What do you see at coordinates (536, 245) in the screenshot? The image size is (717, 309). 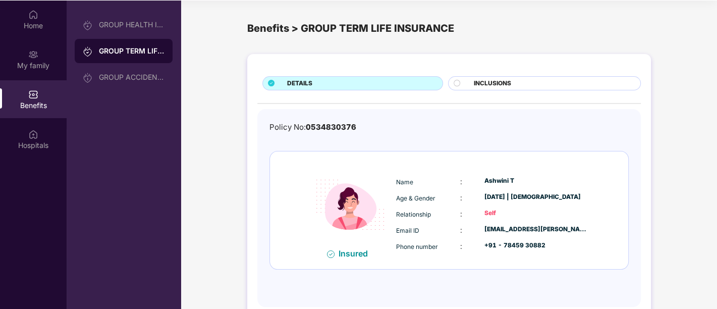 I see `div: +91 - 78459 30882` at bounding box center [536, 245].